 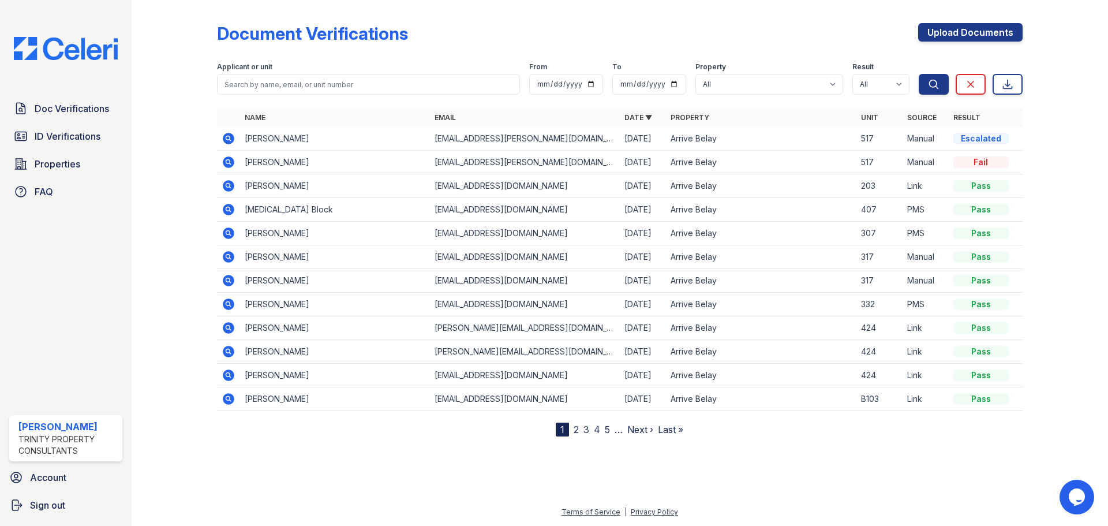 What do you see at coordinates (880, 233) in the screenshot?
I see `td: 307` at bounding box center [880, 233].